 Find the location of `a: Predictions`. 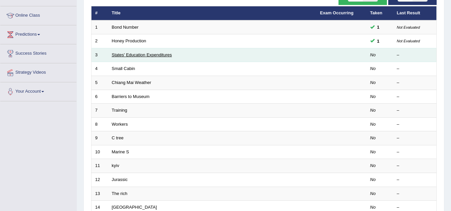

a: Predictions is located at coordinates (38, 34).